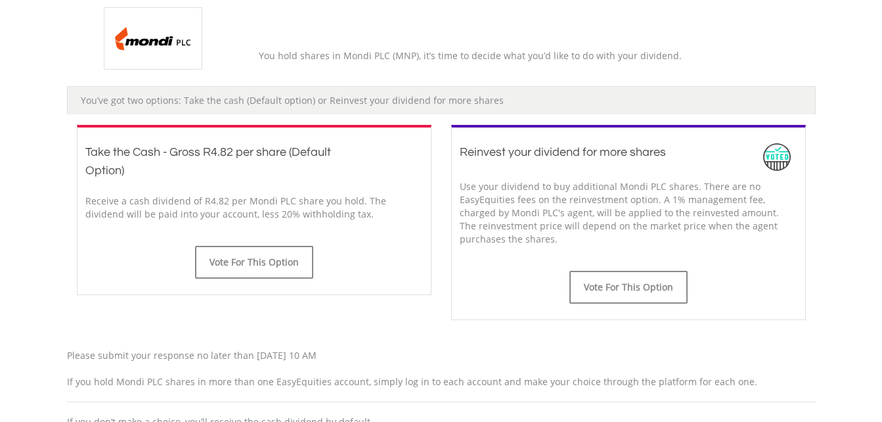  Describe the element at coordinates (292, 100) in the screenshot. I see `span: You’ve got two options: Take the cash (Default option) or Reinvest your dividend for more shares` at that location.